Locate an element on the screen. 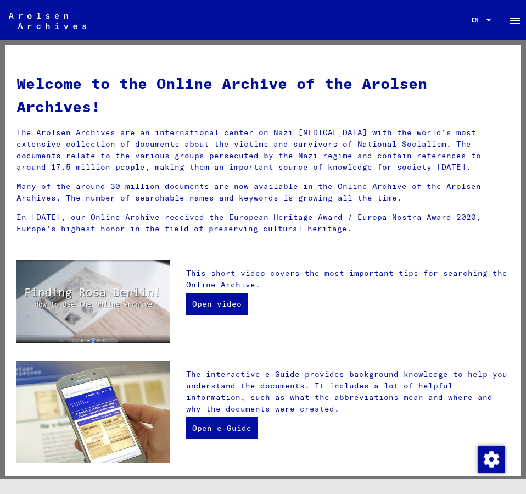  p: This short video covers the most important tips for searching the Online Archive. is located at coordinates (348, 279).